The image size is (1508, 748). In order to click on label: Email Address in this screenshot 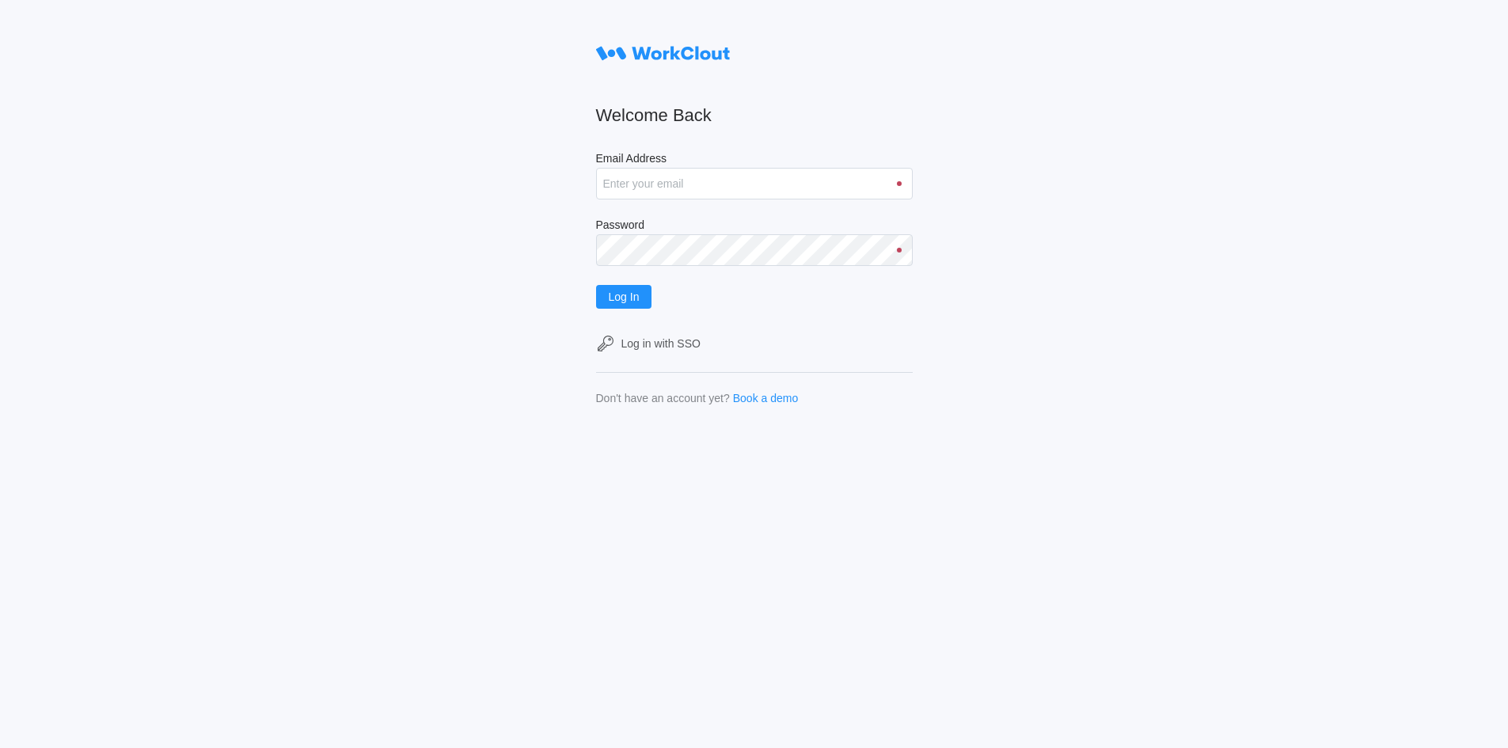, I will do `click(754, 160)`.